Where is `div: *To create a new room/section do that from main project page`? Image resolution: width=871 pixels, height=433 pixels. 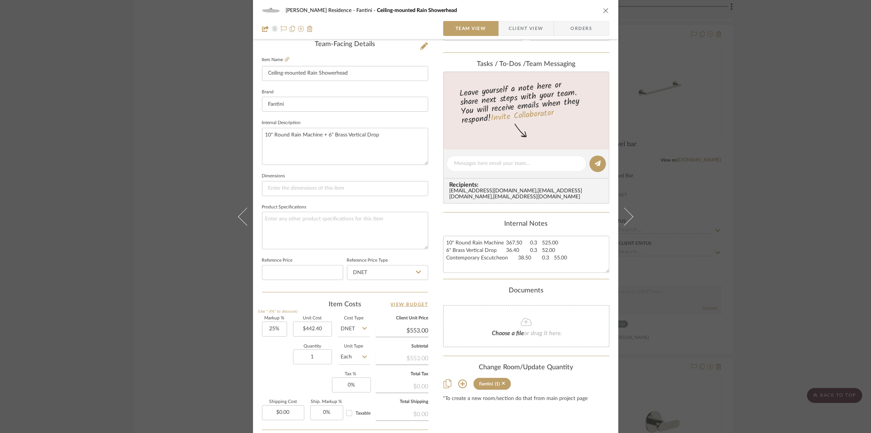 div: *To create a new room/section do that from main project page is located at coordinates (527, 398).